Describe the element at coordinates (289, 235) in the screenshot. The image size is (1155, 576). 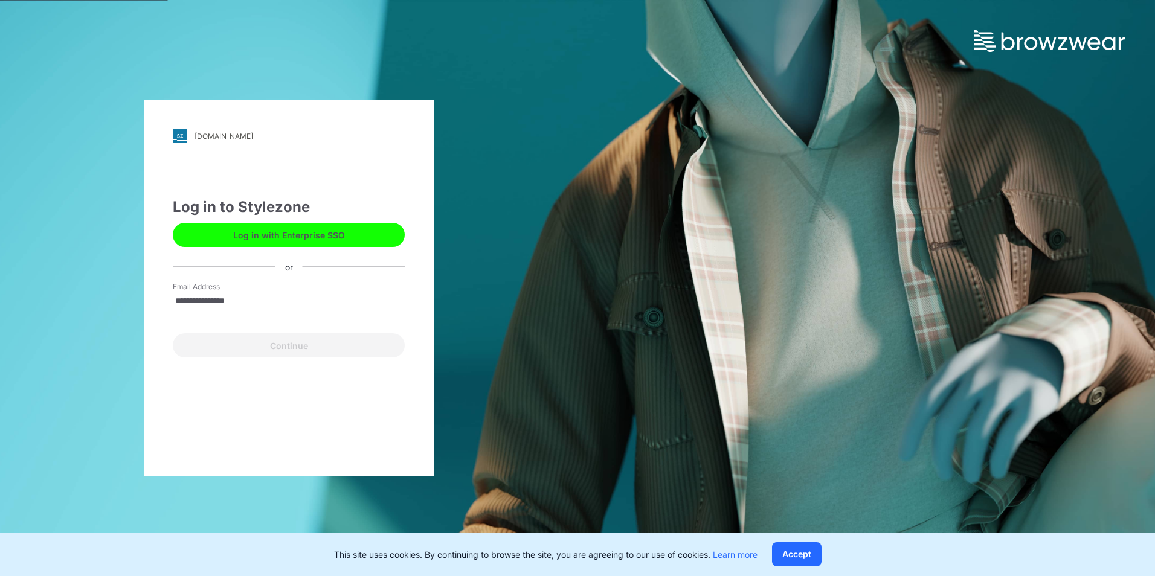
I see `button: Log in with Enterprise SSO` at that location.